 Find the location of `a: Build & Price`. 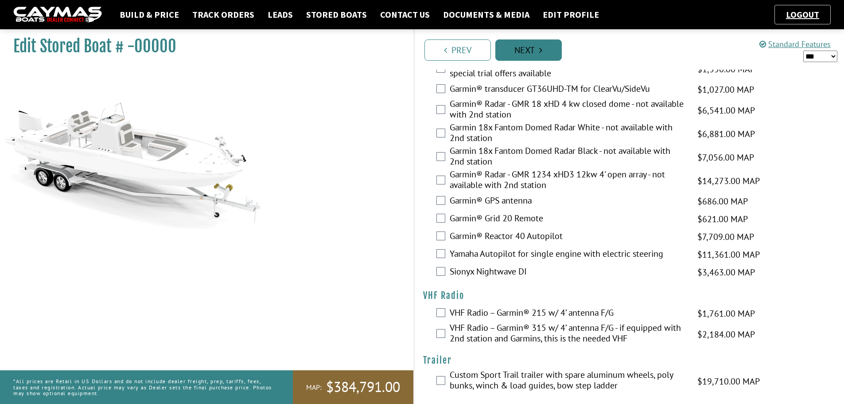

a: Build & Price is located at coordinates (149, 15).